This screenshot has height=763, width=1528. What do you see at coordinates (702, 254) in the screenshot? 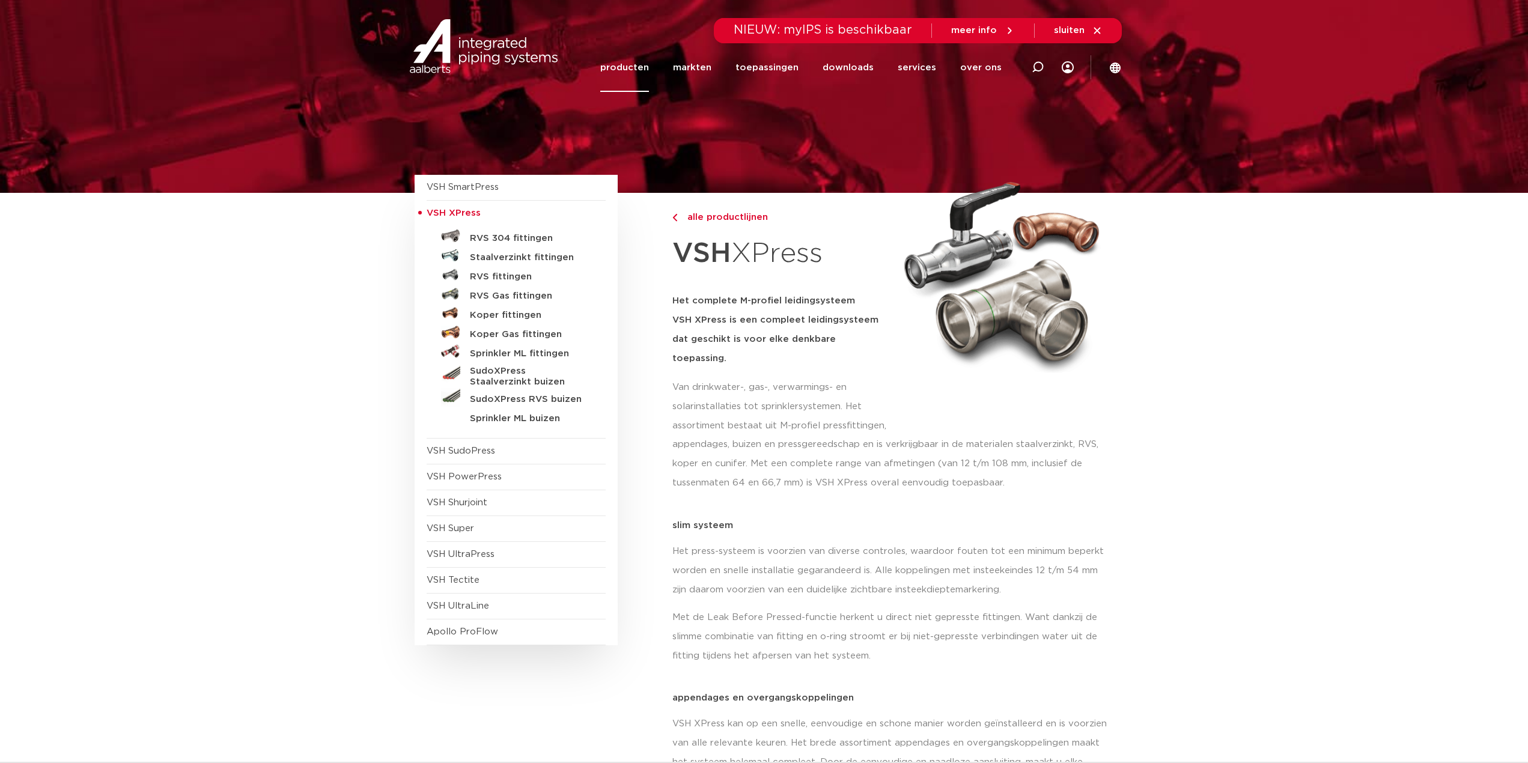
I see `strong: VSH` at bounding box center [702, 254].